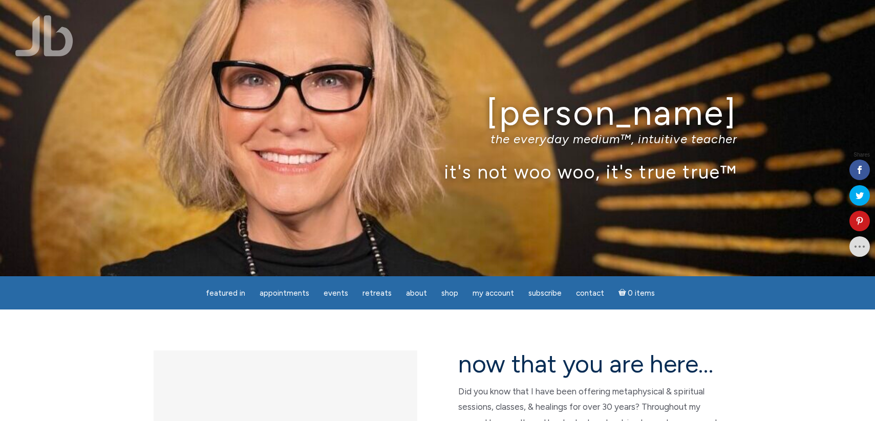 This screenshot has height=421, width=875. I want to click on span: Appointments, so click(284, 293).